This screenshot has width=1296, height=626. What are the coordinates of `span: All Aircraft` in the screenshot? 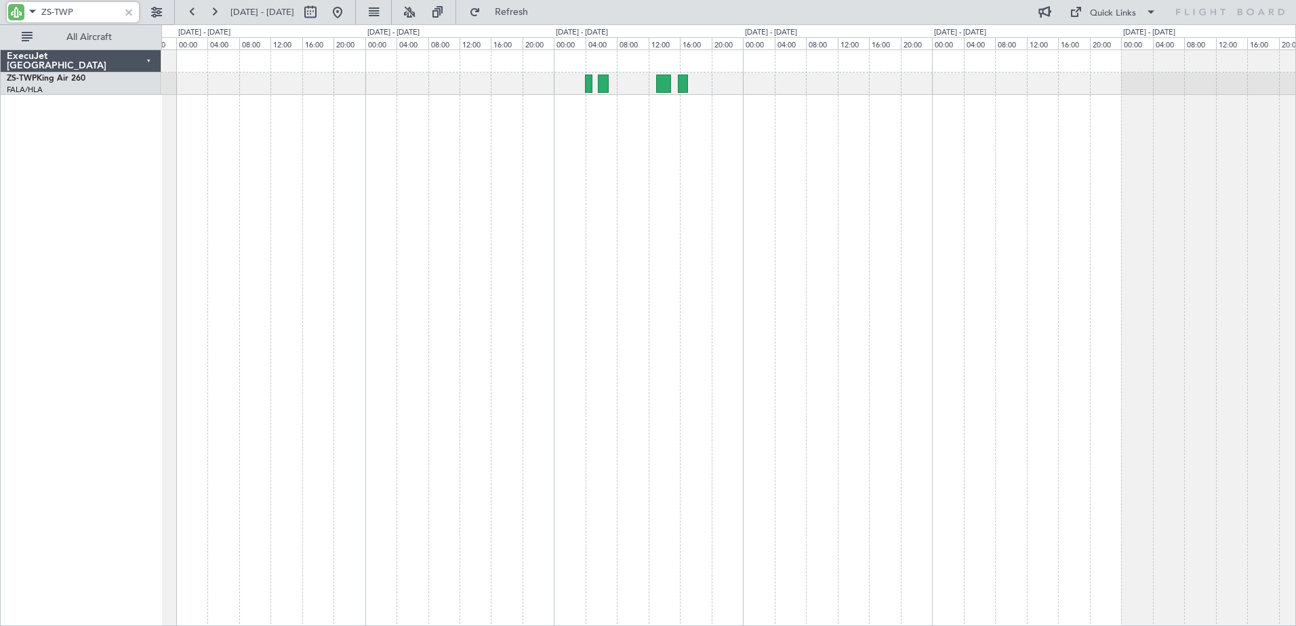 It's located at (89, 37).